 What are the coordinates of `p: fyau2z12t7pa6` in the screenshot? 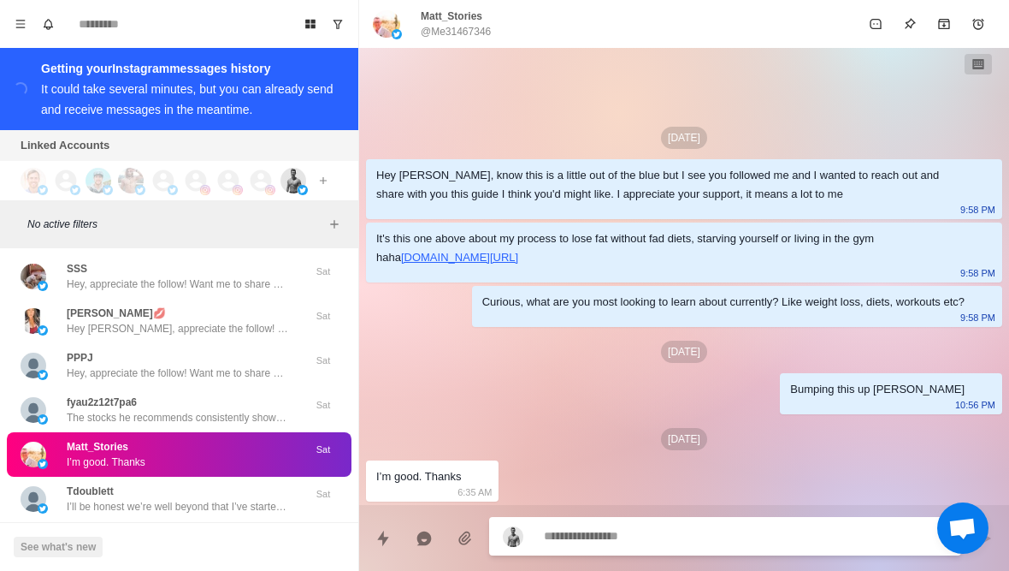 It's located at (102, 402).